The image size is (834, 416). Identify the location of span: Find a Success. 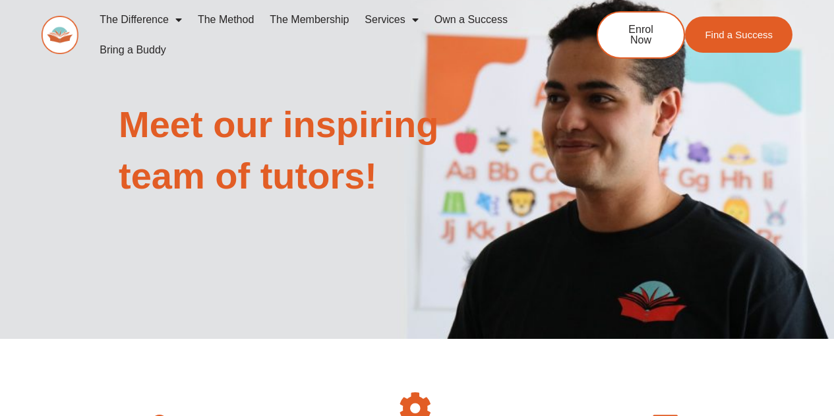
(739, 34).